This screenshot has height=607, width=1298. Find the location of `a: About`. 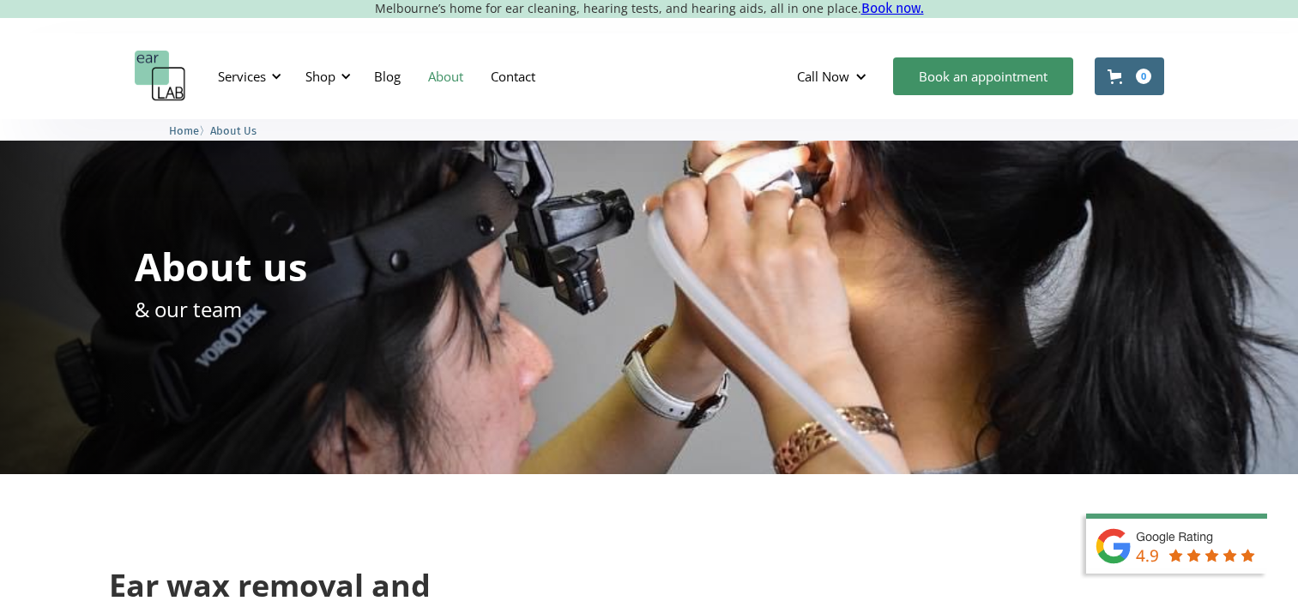

a: About is located at coordinates (445, 76).